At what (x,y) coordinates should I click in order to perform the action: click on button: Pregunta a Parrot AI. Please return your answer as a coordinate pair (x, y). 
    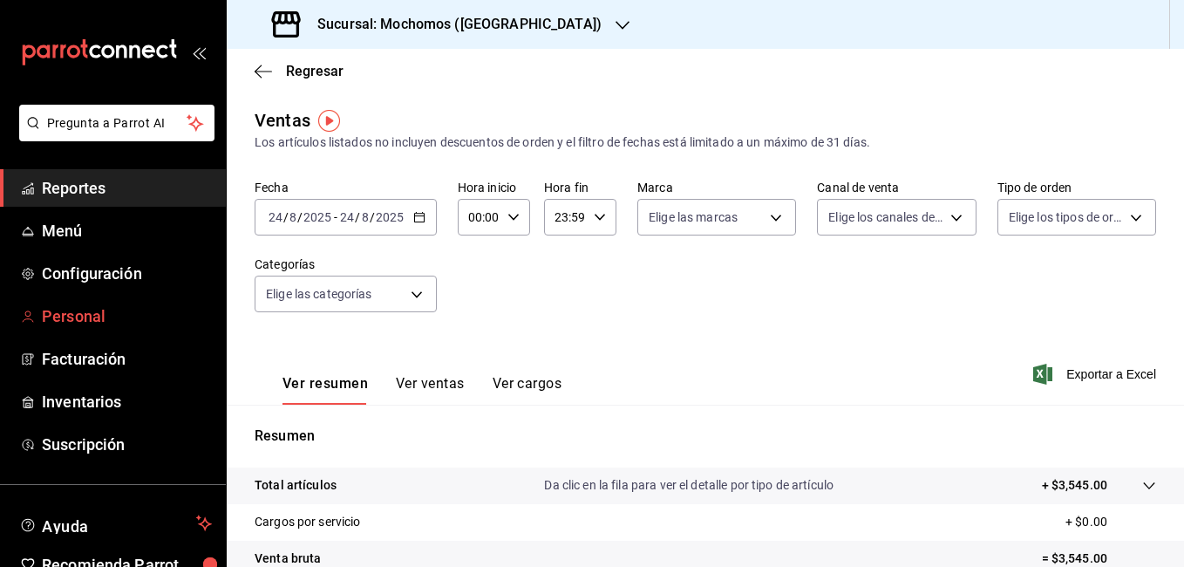
    Looking at the image, I should click on (117, 123).